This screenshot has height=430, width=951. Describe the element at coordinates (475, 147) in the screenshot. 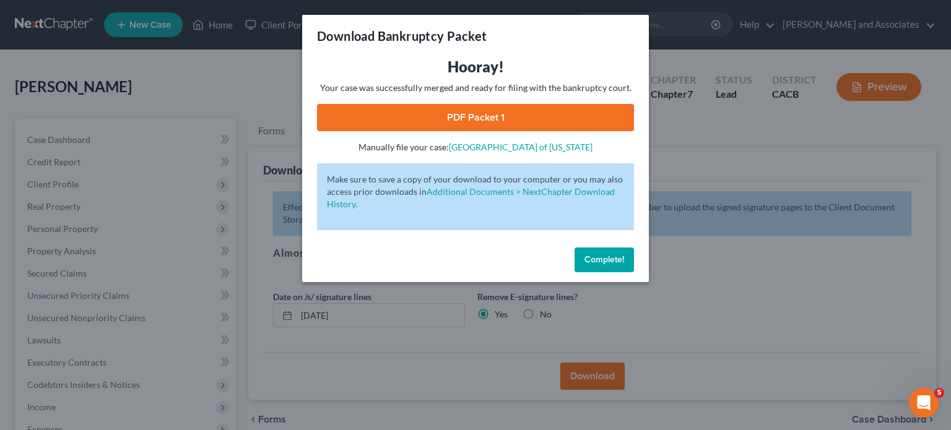

I see `p: Manually file your case:` at that location.